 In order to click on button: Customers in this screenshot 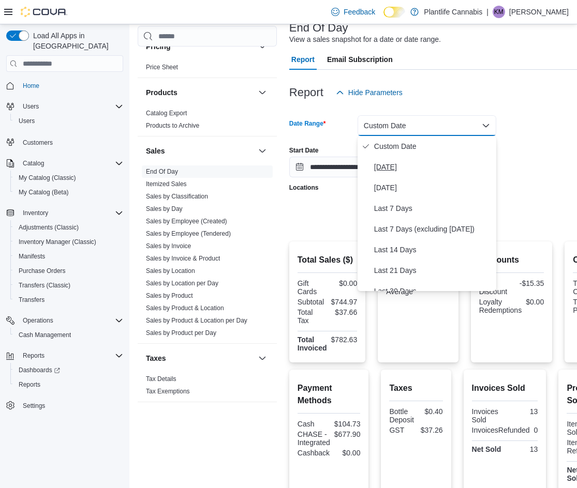, I will do `click(65, 142)`.